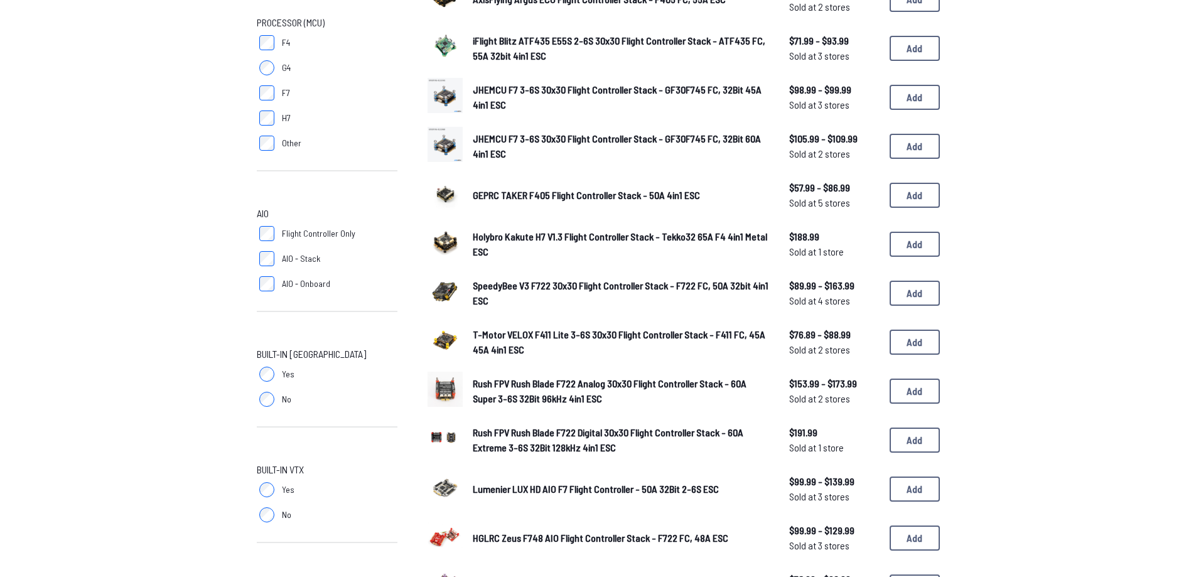 The width and height of the screenshot is (1196, 577). What do you see at coordinates (834, 482) in the screenshot?
I see `span: $99.99 - $139.99` at bounding box center [834, 482].